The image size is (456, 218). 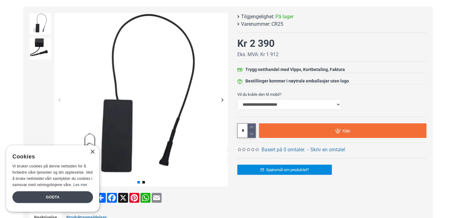 I want to click on span: Vi bruker cookies på denne nettsiden for å forbedre våre tjenester og din opplevelse. Ved å bruke..., so click(x=52, y=175).